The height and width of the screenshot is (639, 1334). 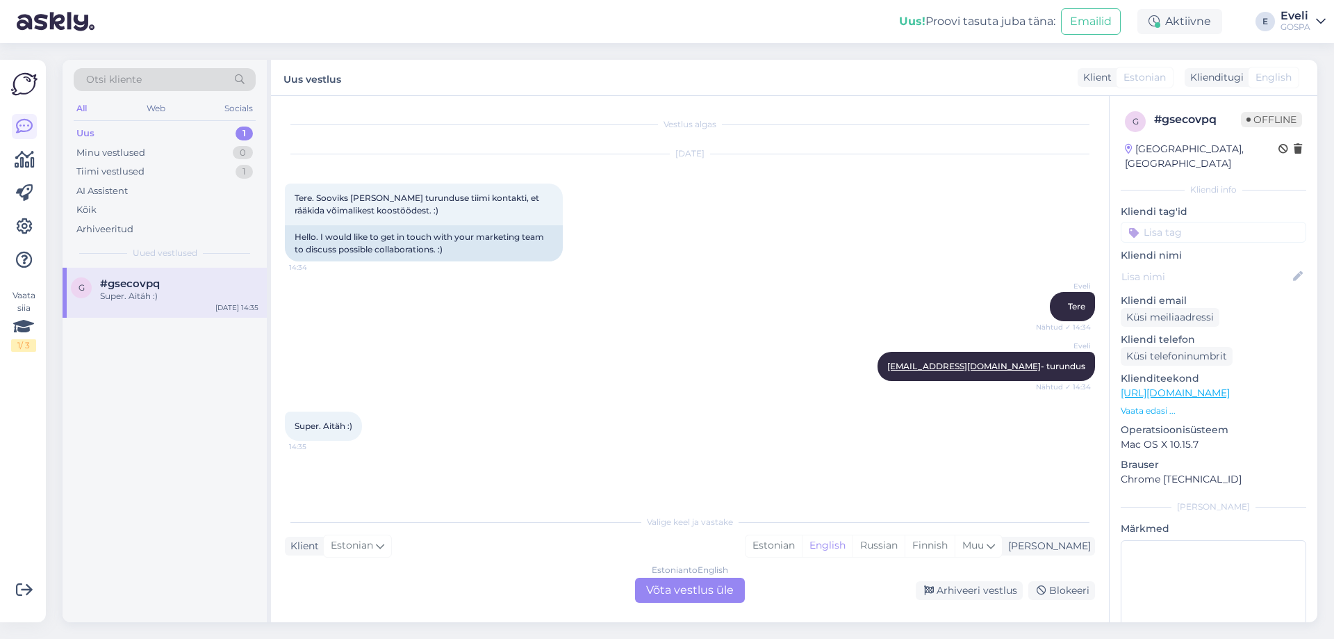 What do you see at coordinates (105, 229) in the screenshot?
I see `div: Arhiveeritud` at bounding box center [105, 229].